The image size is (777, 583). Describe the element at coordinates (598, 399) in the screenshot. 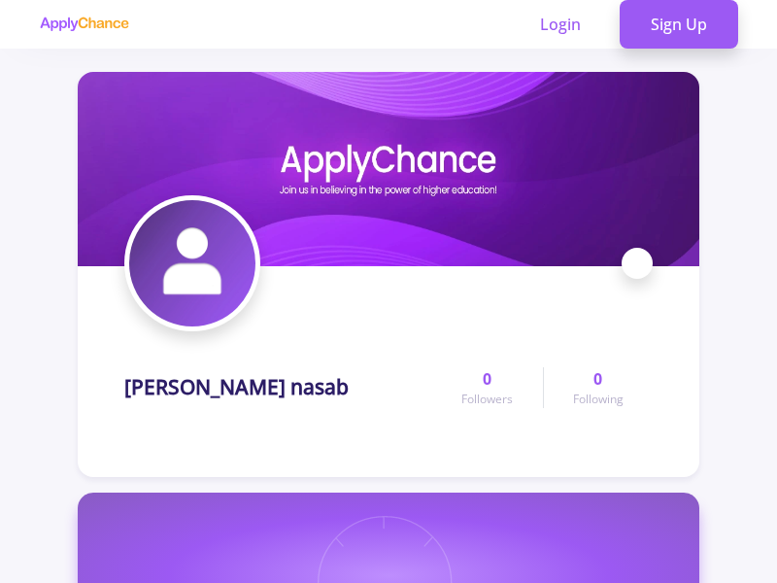

I see `span: Following` at that location.